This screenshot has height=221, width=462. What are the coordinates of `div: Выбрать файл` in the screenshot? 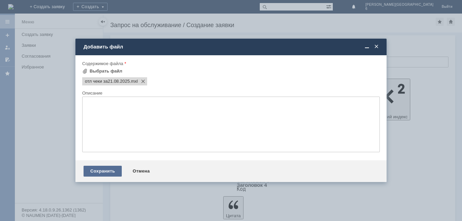 It's located at (106, 71).